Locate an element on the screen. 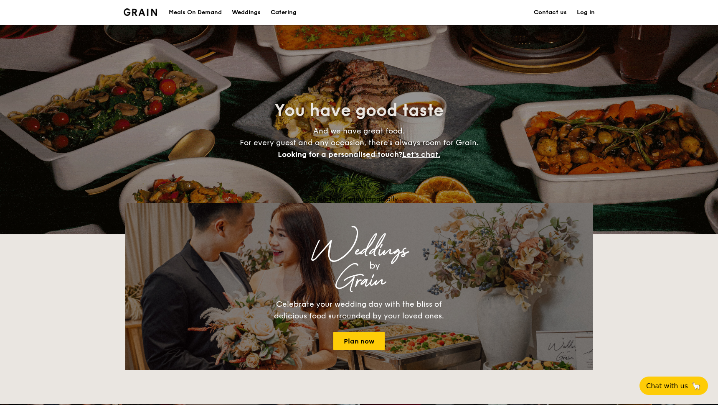 The width and height of the screenshot is (718, 405). a: Plan now is located at coordinates (359, 341).